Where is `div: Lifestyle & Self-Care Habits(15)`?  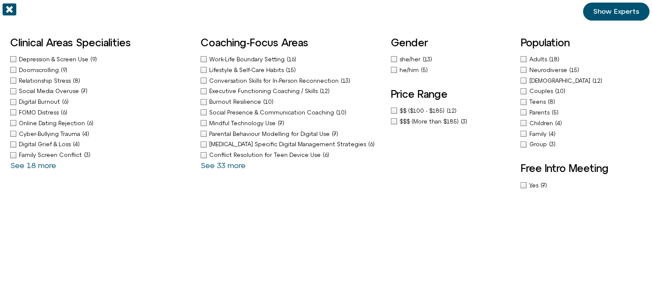
div: Lifestyle & Self-Care Habits(15) is located at coordinates (291, 70).